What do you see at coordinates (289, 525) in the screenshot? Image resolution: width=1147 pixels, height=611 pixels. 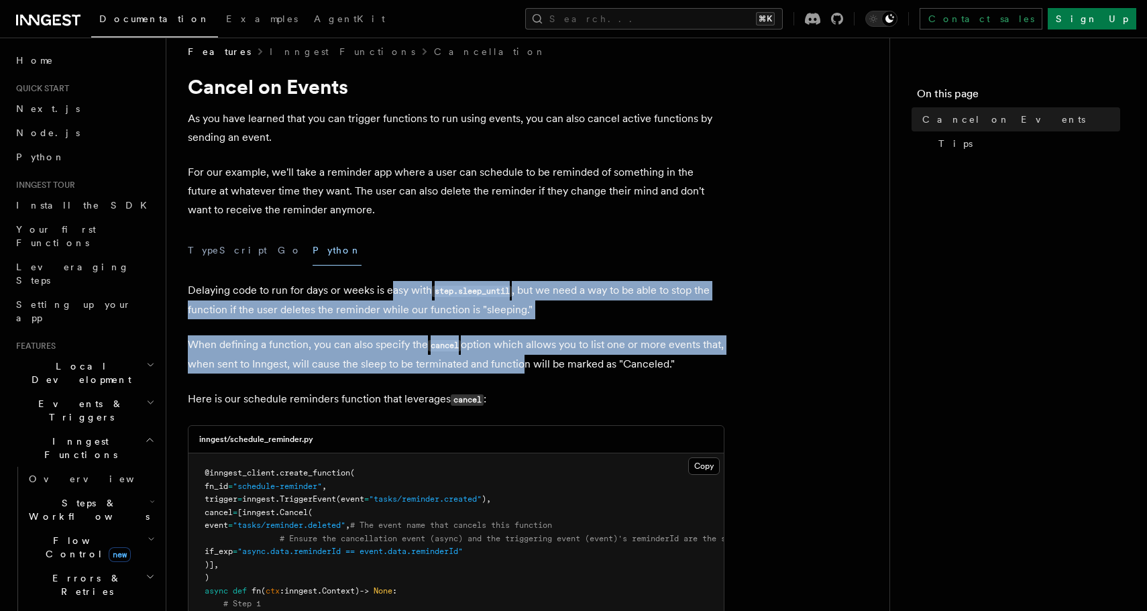 I see `span: "tasks/reminder.deleted"` at bounding box center [289, 525].